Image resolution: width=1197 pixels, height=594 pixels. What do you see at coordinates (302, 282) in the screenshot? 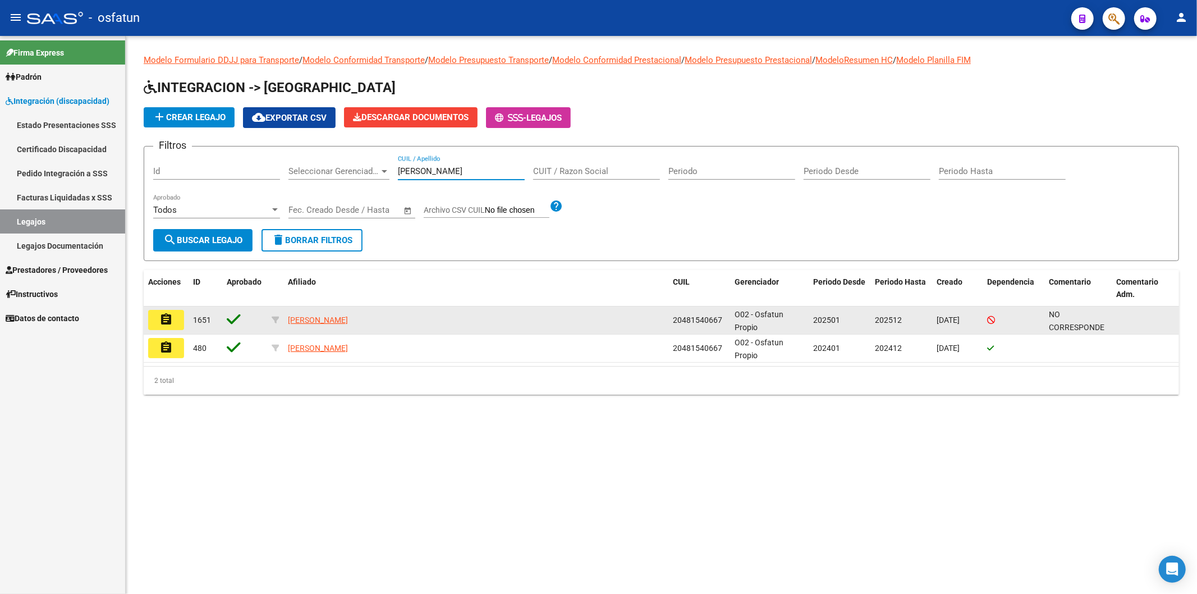
I see `span: Afiliado` at bounding box center [302, 282].